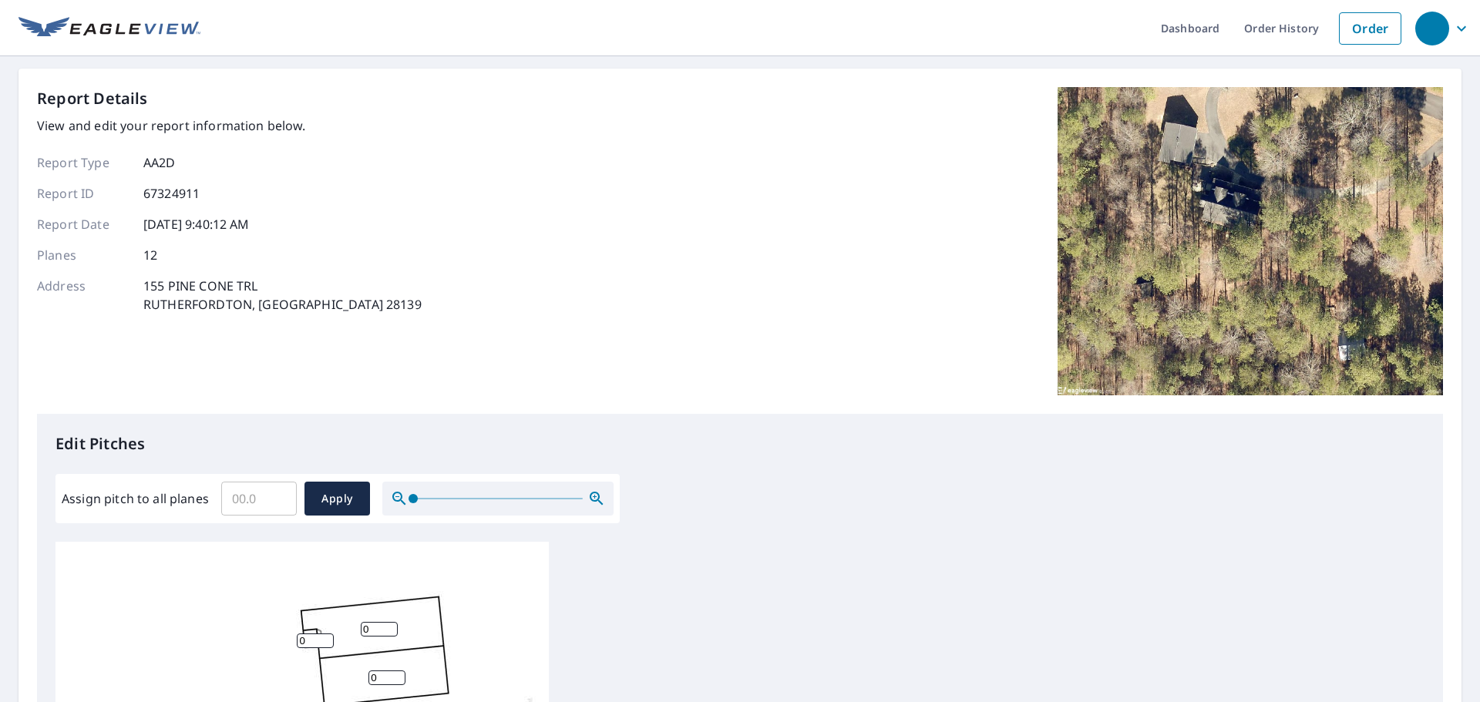  What do you see at coordinates (135, 499) in the screenshot?
I see `label: Assign pitch to all planes` at bounding box center [135, 499].